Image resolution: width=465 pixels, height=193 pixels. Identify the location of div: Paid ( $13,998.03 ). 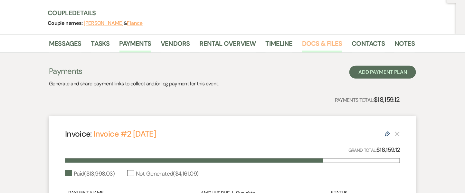
(90, 174).